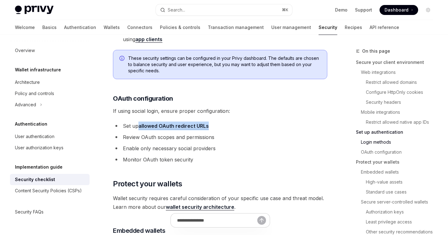 The width and height of the screenshot is (448, 235). What do you see at coordinates (35, 179) in the screenshot?
I see `div: Security checklist` at bounding box center [35, 179].